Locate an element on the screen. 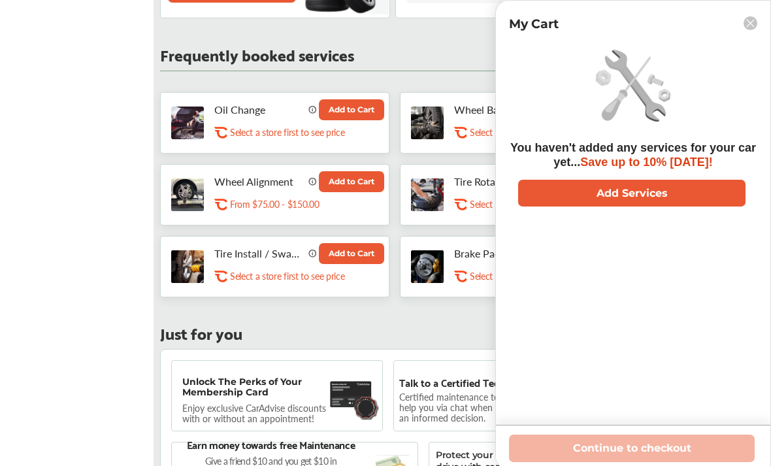 This screenshot has width=771, height=466. p: Earn money towards free Maintenance is located at coordinates (271, 444).